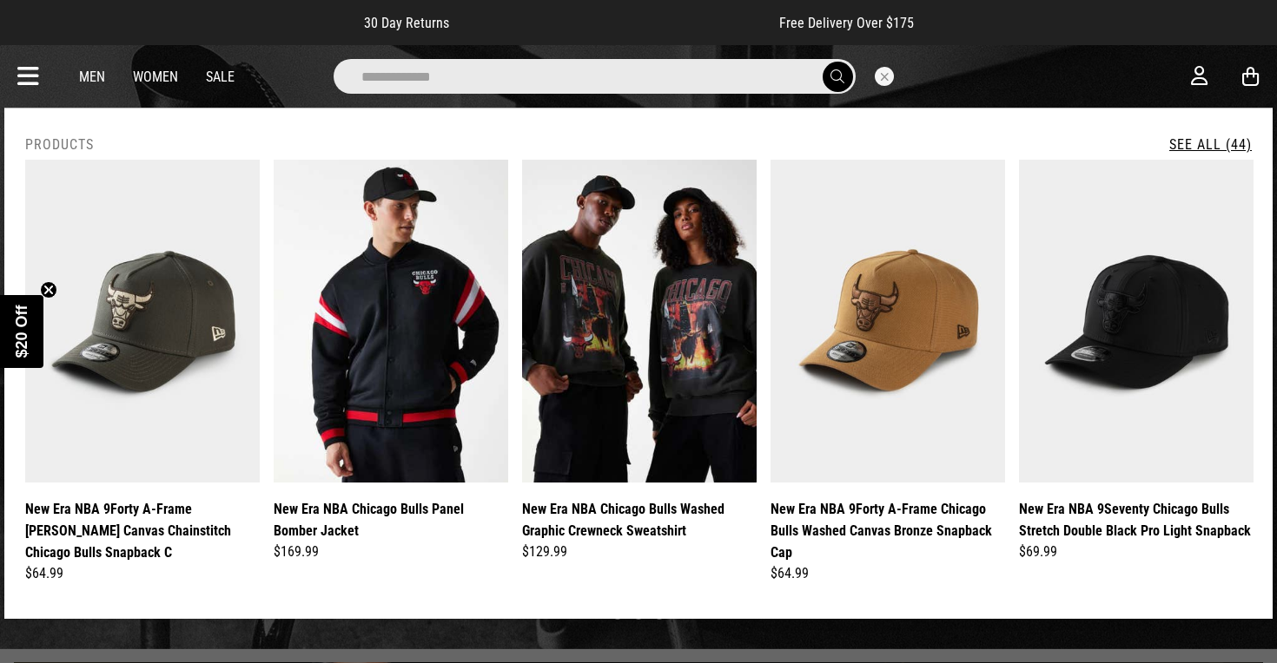 This screenshot has width=1277, height=663. I want to click on a: New Era NBA 9Seventy Chicago Bulls Stretch Double Black Pro Light Snapback, so click(1136, 520).